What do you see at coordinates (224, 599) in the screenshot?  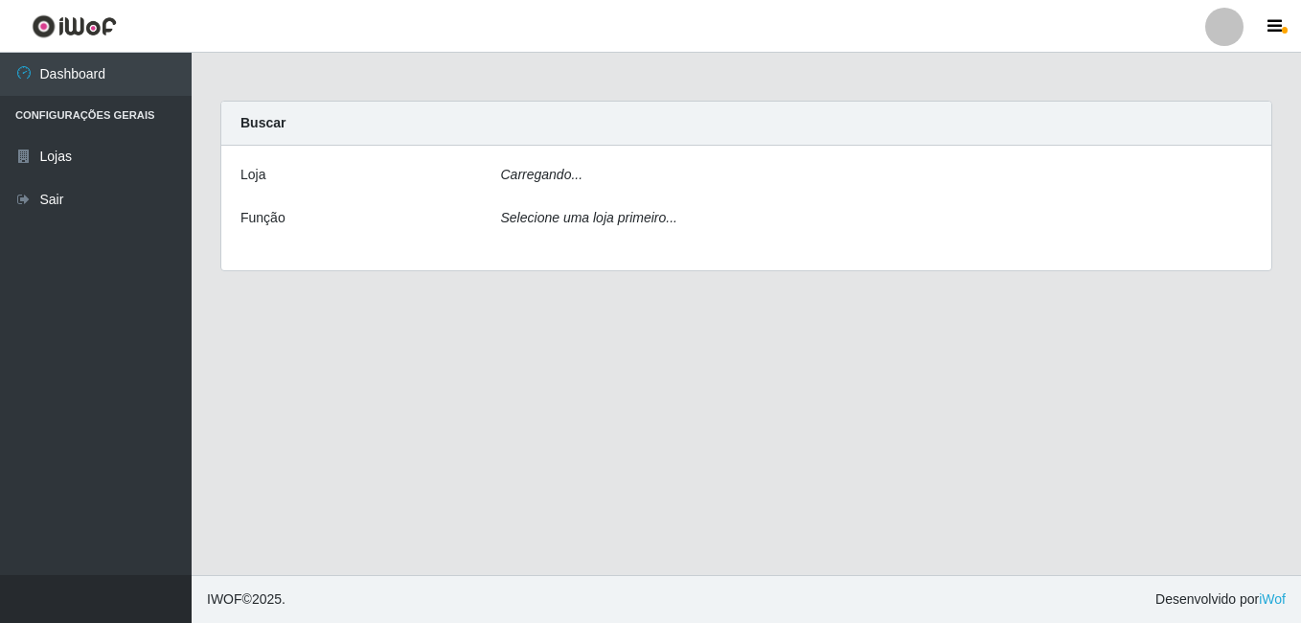 I see `span: IWOF` at bounding box center [224, 599].